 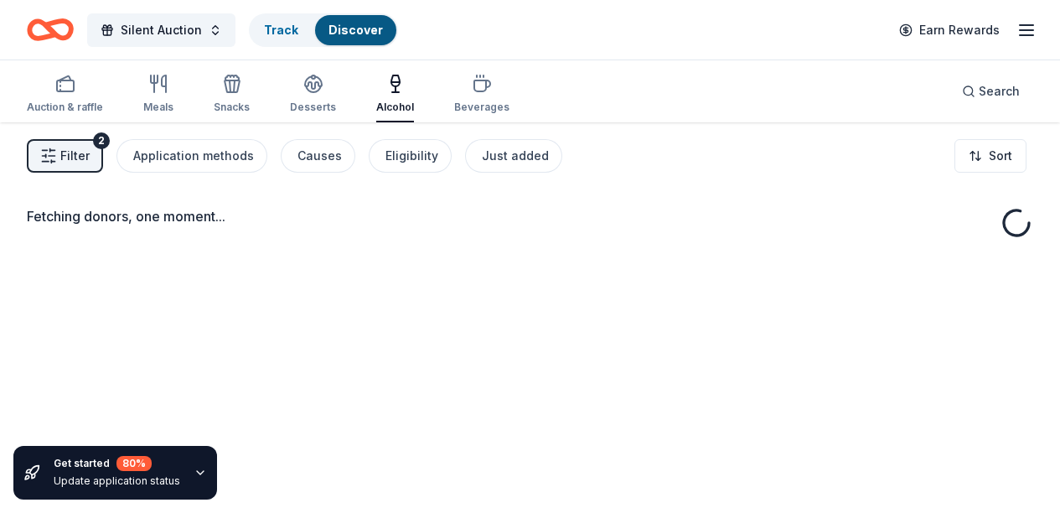 What do you see at coordinates (313, 107) in the screenshot?
I see `div: Desserts` at bounding box center [313, 107].